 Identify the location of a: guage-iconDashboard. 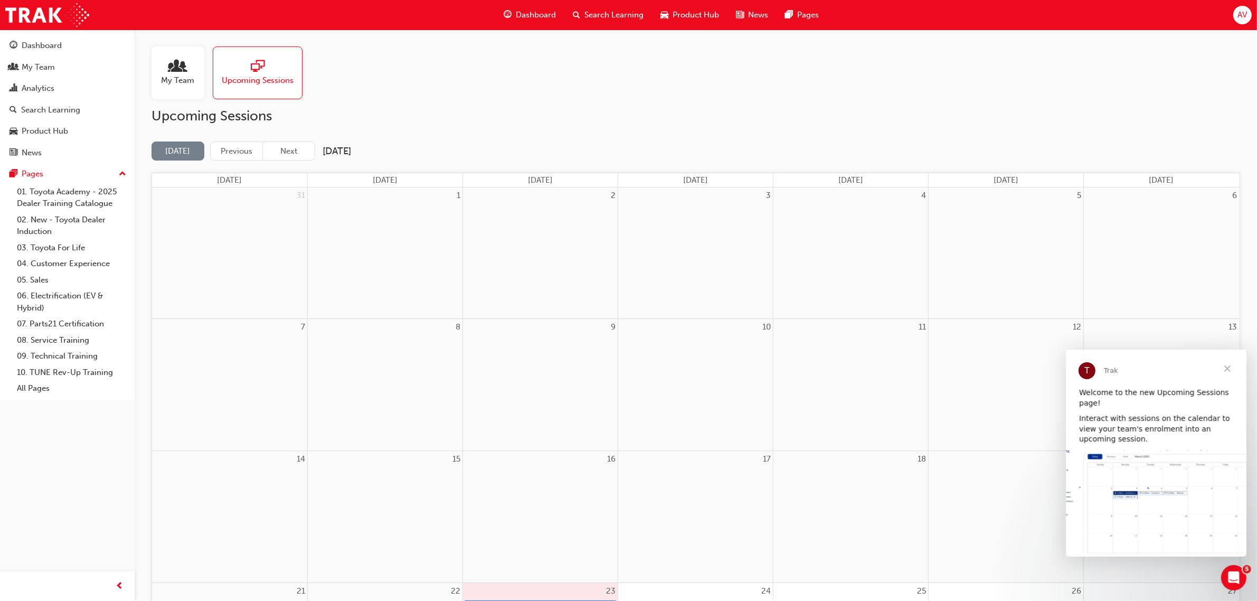
(529, 15).